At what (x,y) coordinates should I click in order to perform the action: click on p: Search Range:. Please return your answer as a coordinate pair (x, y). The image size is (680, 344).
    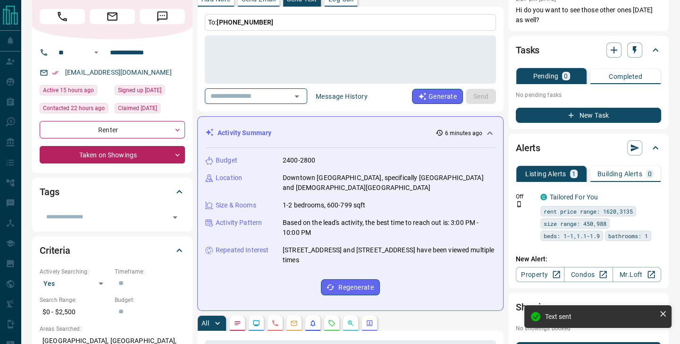
    Looking at the image, I should click on (75, 300).